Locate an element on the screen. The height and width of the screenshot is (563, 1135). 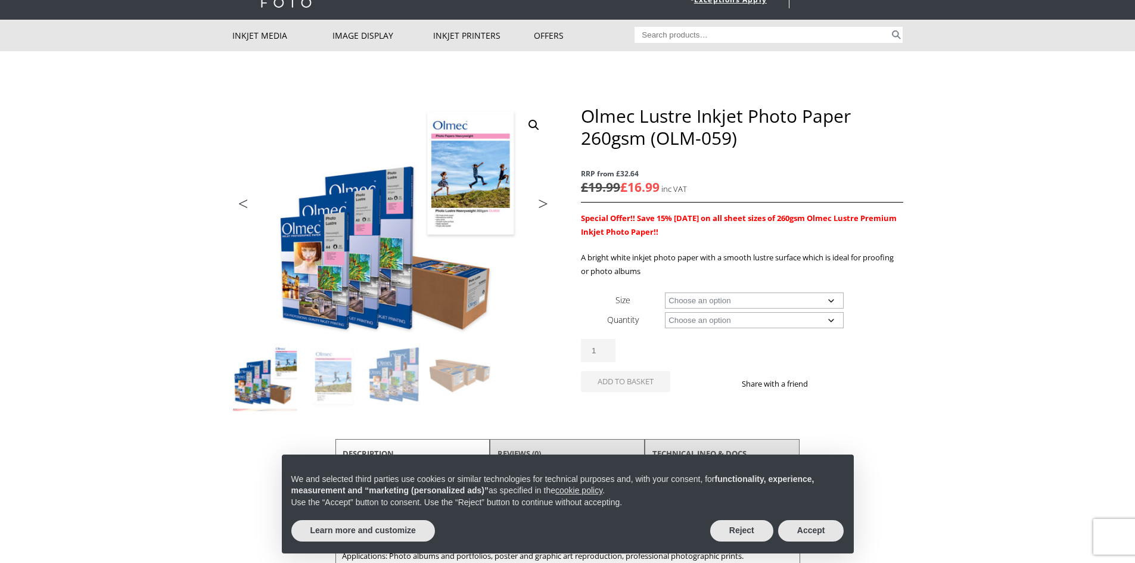
a: cookie policy is located at coordinates (579, 490).